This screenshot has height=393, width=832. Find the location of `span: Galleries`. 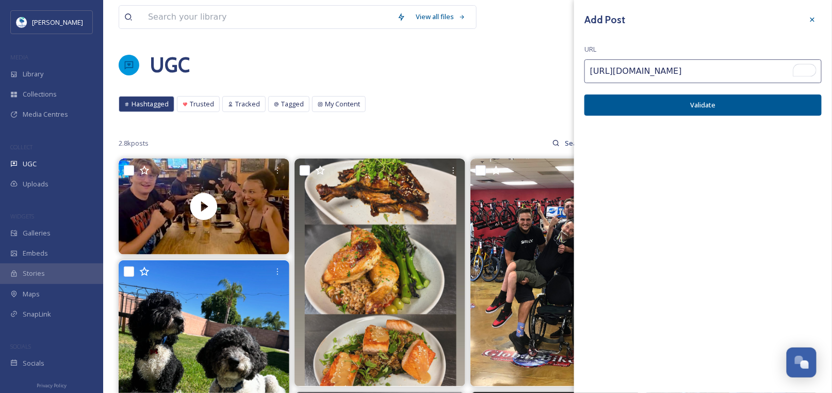

span: Galleries is located at coordinates (37, 233).